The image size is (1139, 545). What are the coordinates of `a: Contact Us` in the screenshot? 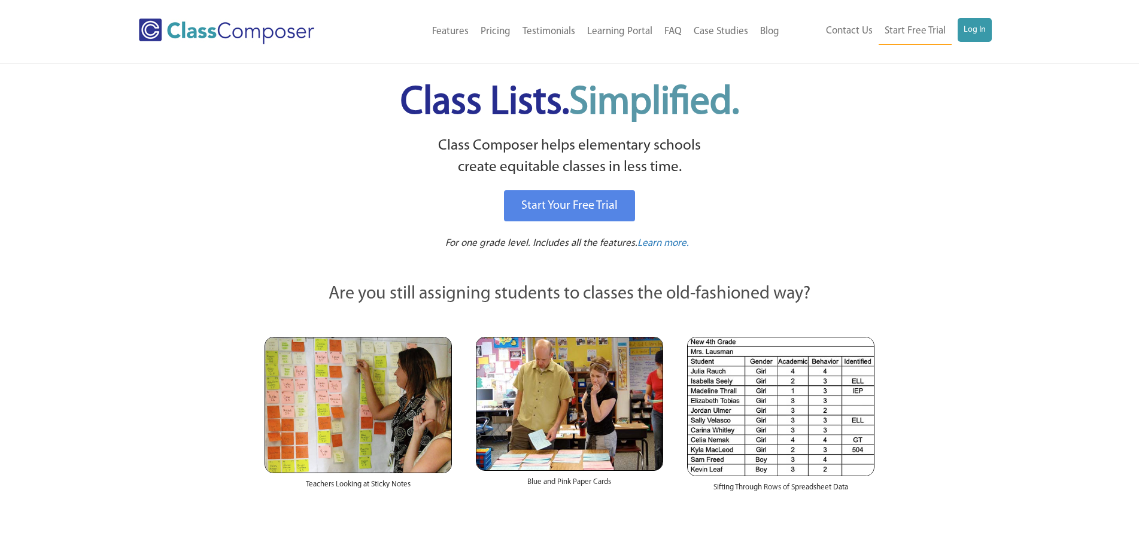 It's located at (849, 31).